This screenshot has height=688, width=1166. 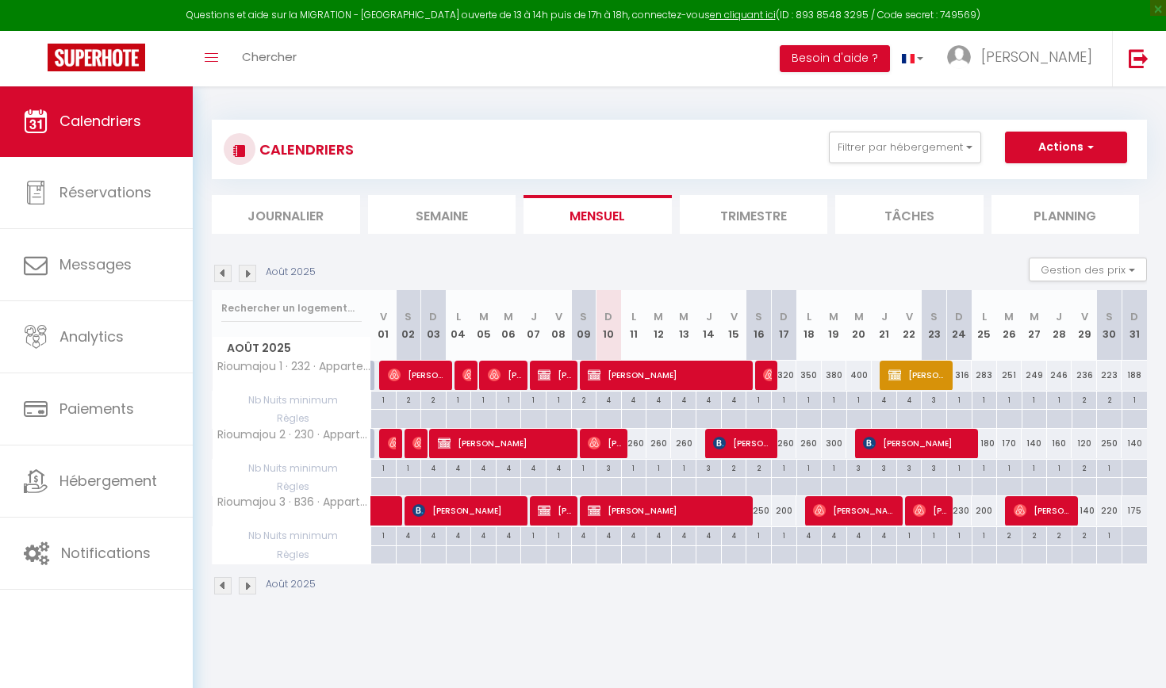 What do you see at coordinates (742, 14) in the screenshot?
I see `a: en cliquant ici` at bounding box center [742, 14].